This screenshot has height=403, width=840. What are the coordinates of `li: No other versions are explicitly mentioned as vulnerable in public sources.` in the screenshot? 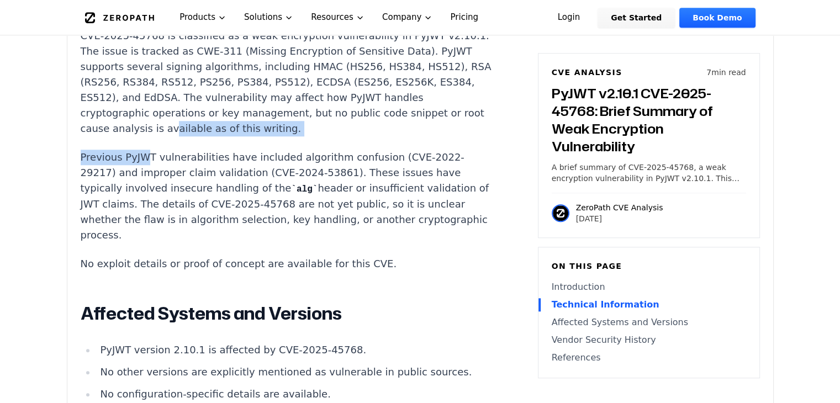 It's located at (294, 372).